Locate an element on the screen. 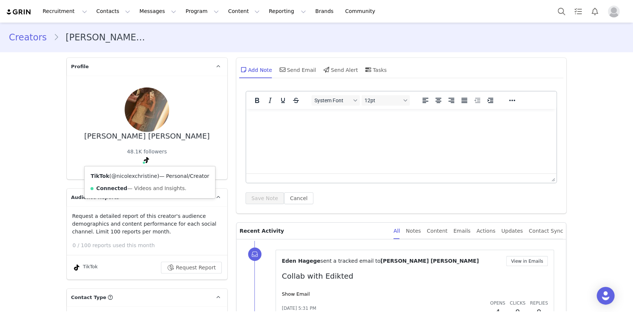 The image size is (633, 312). button: Cancel is located at coordinates (298, 198).